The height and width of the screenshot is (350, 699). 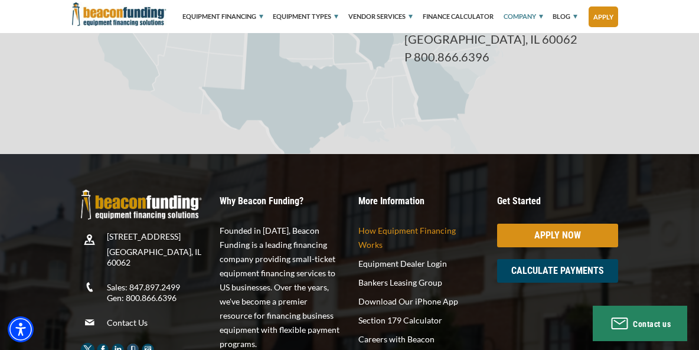 What do you see at coordinates (280, 201) in the screenshot?
I see `p: Why Beacon Funding?` at bounding box center [280, 201].